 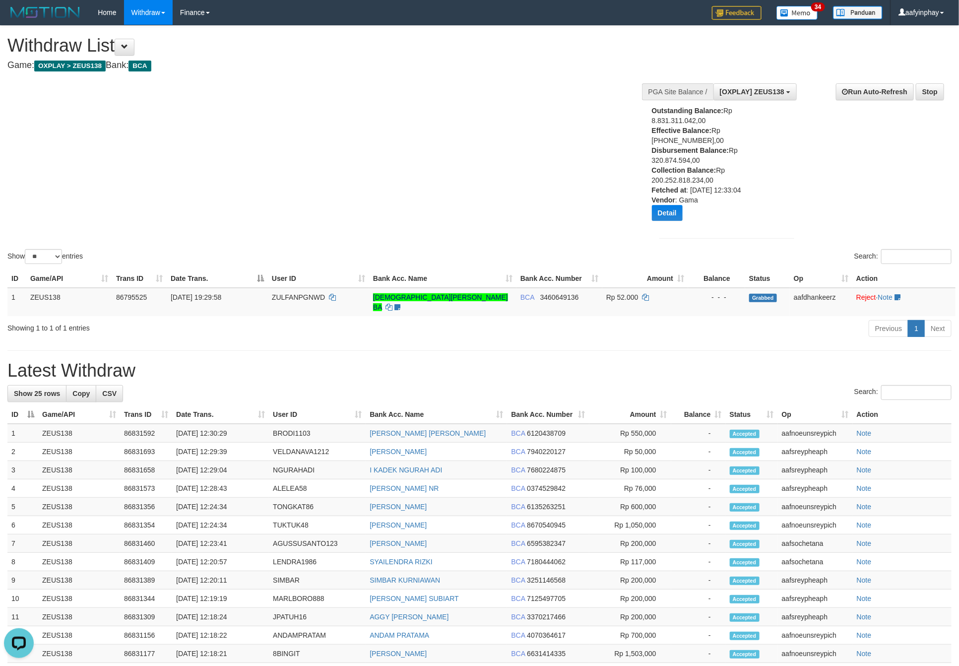 I want to click on td: 86831409, so click(x=146, y=562).